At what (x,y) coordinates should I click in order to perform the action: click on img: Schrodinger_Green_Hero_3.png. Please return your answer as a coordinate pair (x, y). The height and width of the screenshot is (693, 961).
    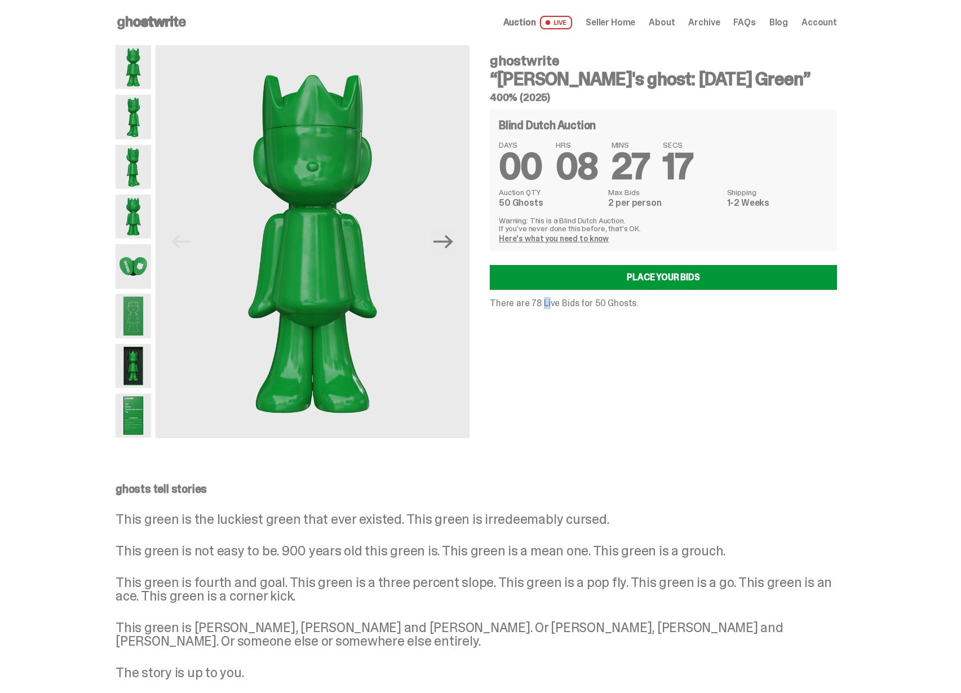
    Looking at the image, I should click on (133, 167).